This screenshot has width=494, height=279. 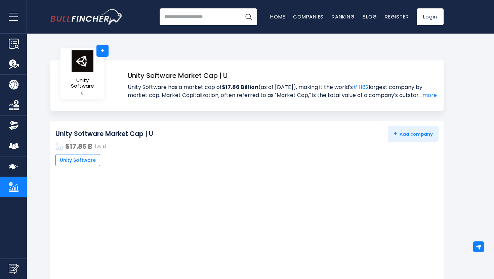 I want to click on img: Ownership, so click(x=14, y=126).